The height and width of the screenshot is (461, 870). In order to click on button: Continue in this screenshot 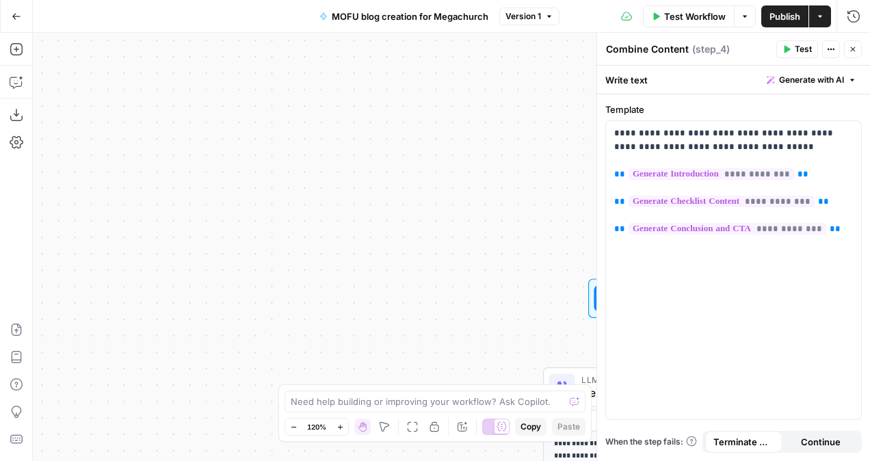, I will do `click(821, 442)`.